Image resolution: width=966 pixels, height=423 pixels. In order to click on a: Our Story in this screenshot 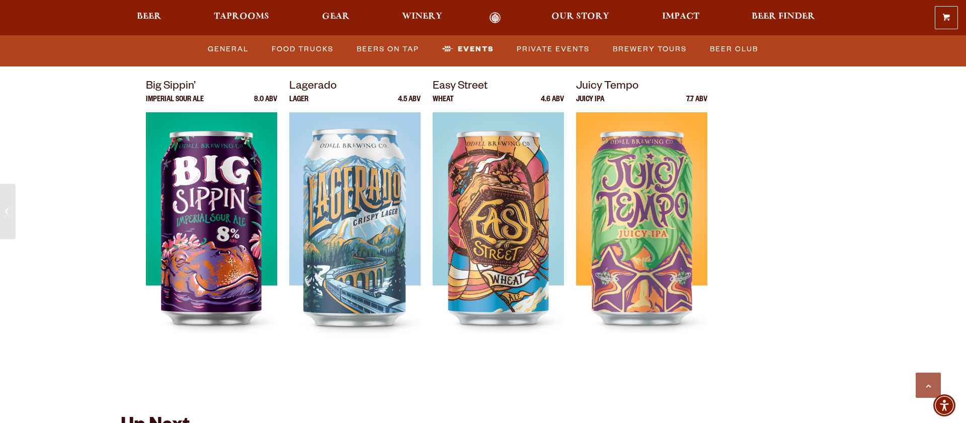, I will do `click(580, 18)`.